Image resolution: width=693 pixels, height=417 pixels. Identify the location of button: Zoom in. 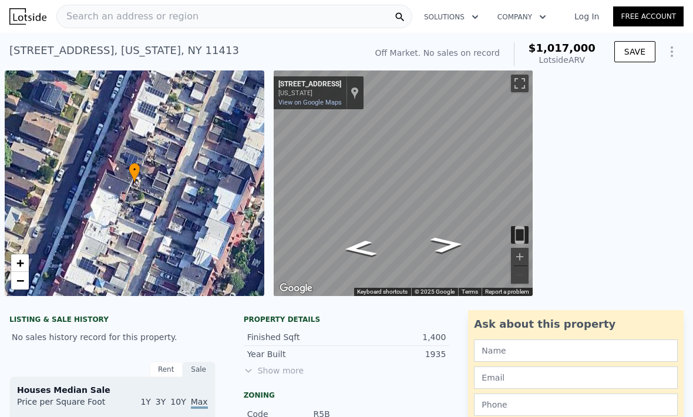
(520, 257).